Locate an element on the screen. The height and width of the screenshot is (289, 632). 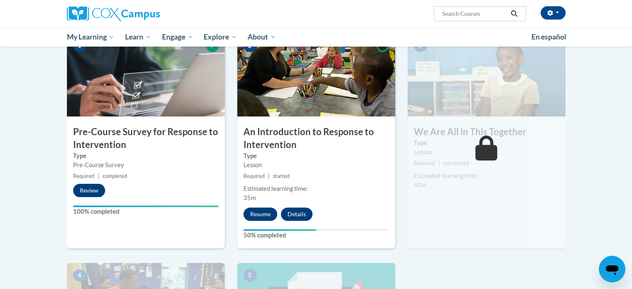
span: started is located at coordinates (281, 176).